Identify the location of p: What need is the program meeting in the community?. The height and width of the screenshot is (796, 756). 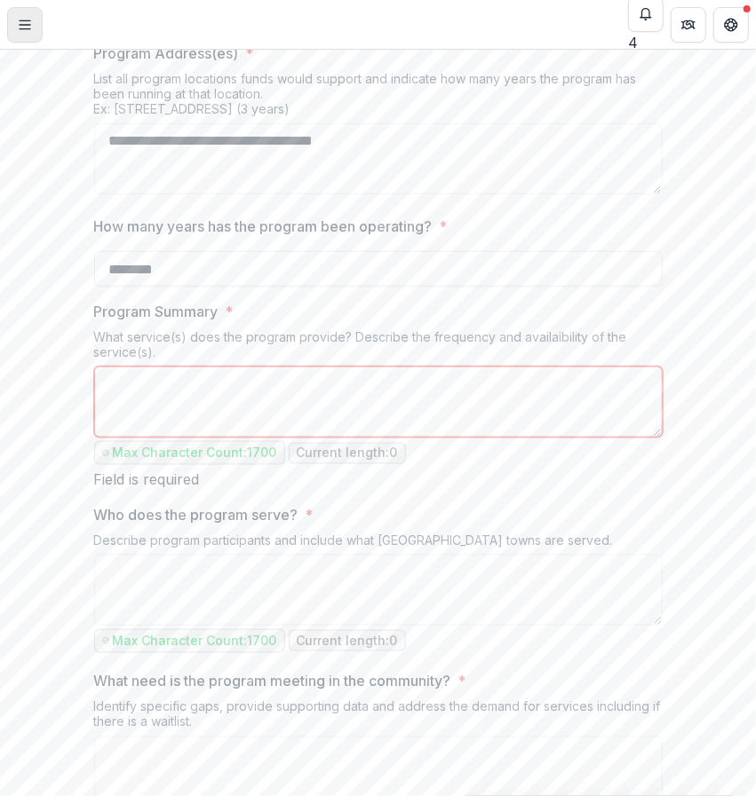
(273, 682).